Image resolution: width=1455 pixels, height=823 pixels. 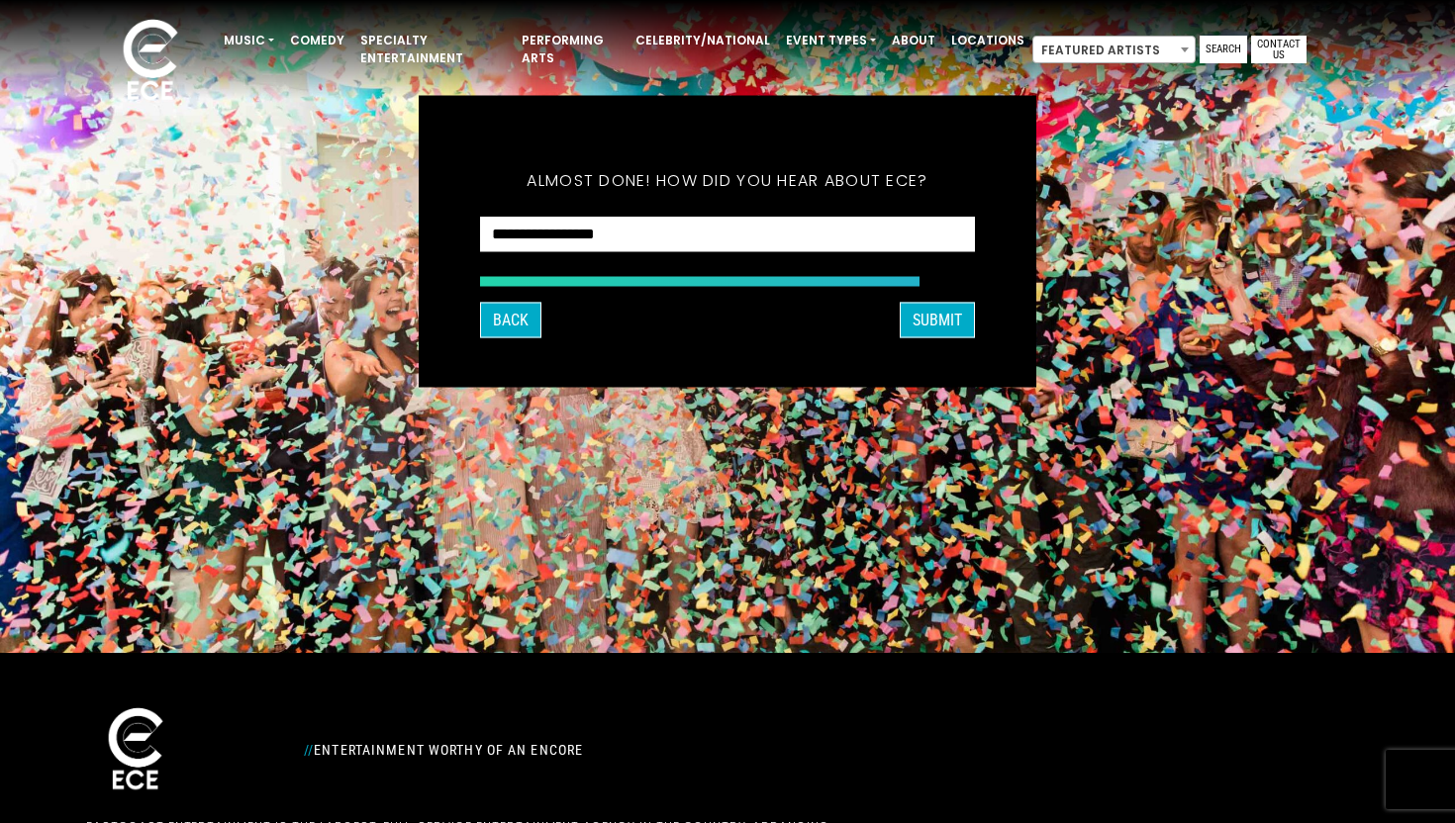 What do you see at coordinates (937, 321) in the screenshot?
I see `button: SUBMIT` at bounding box center [937, 321].